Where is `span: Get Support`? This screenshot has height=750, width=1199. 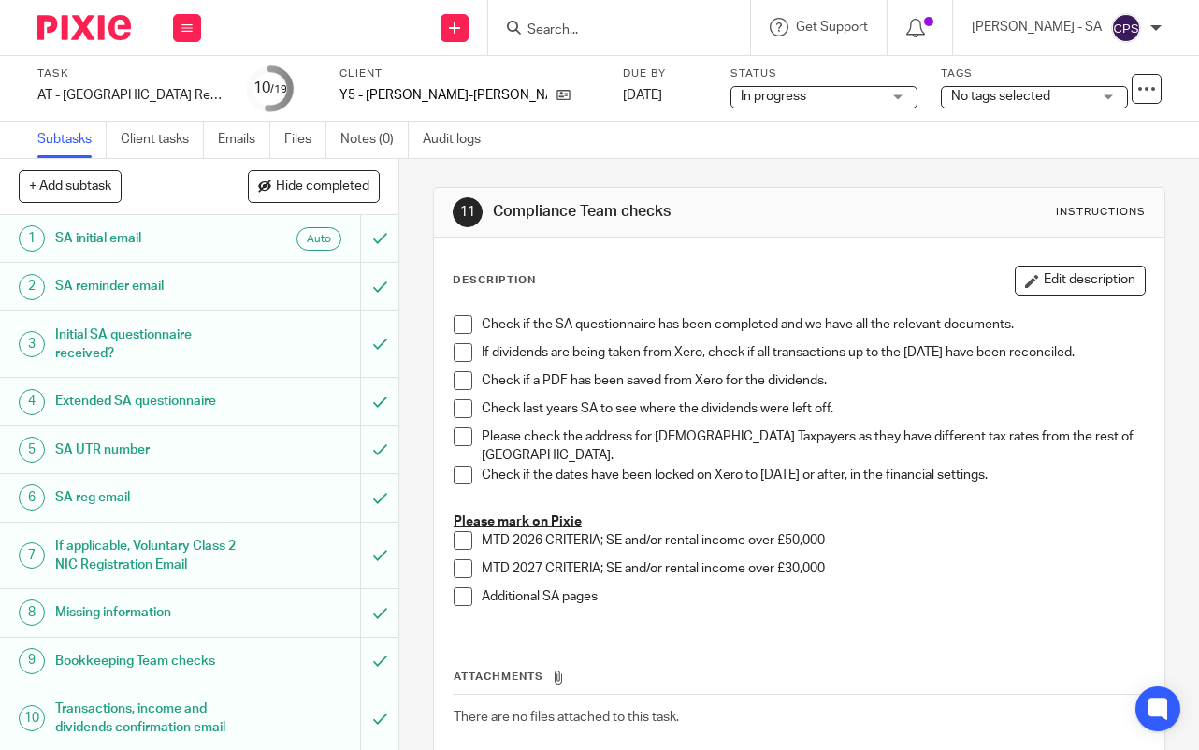 span: Get Support is located at coordinates (831, 27).